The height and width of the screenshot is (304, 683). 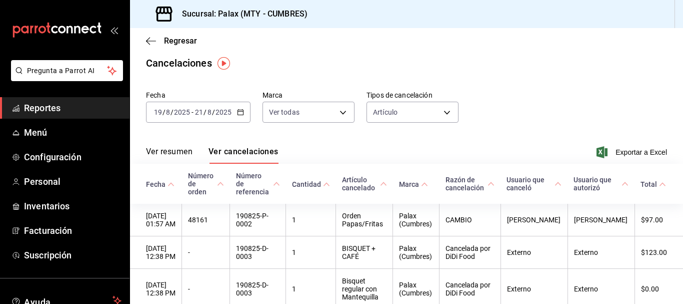 I want to click on img: Tooltip marker, so click(x=224, y=63).